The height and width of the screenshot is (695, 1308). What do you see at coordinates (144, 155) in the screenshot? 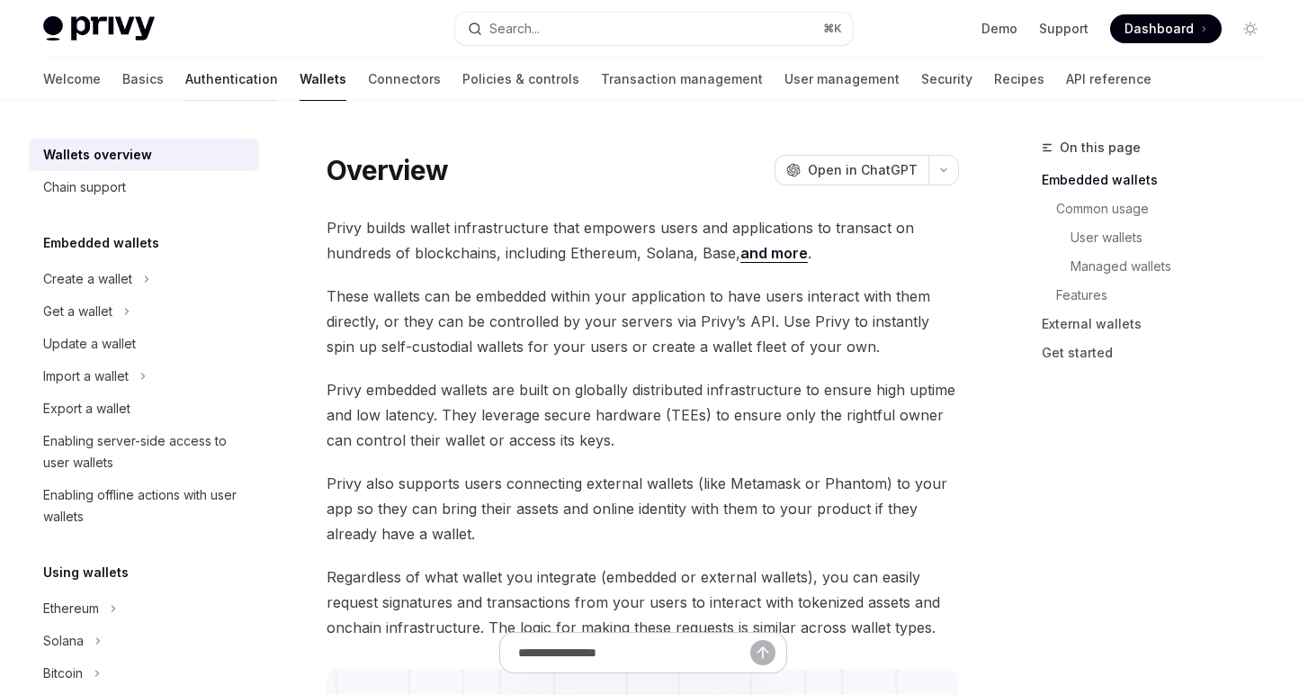
I see `a: Wallets overview` at bounding box center [144, 155].